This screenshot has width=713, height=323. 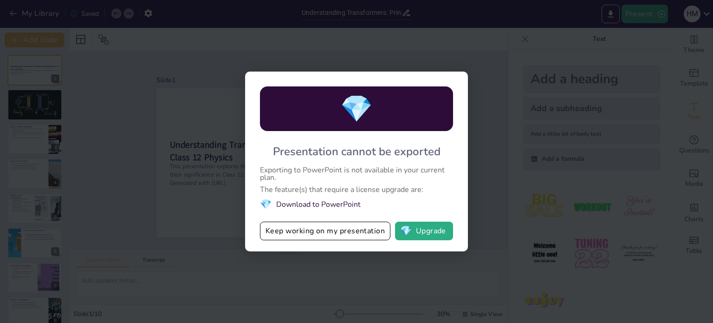 I want to click on li: Download to PowerPoint, so click(x=356, y=204).